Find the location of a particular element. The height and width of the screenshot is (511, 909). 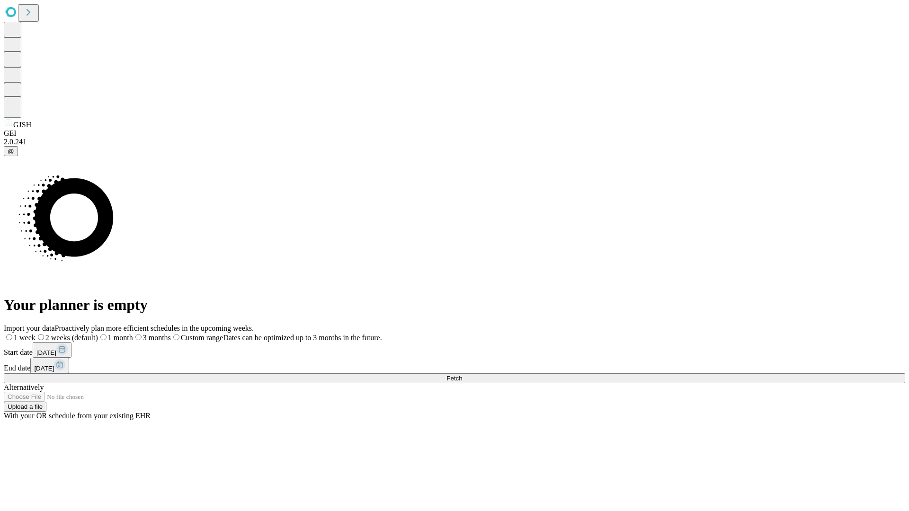

span: 3 months is located at coordinates (157, 337).